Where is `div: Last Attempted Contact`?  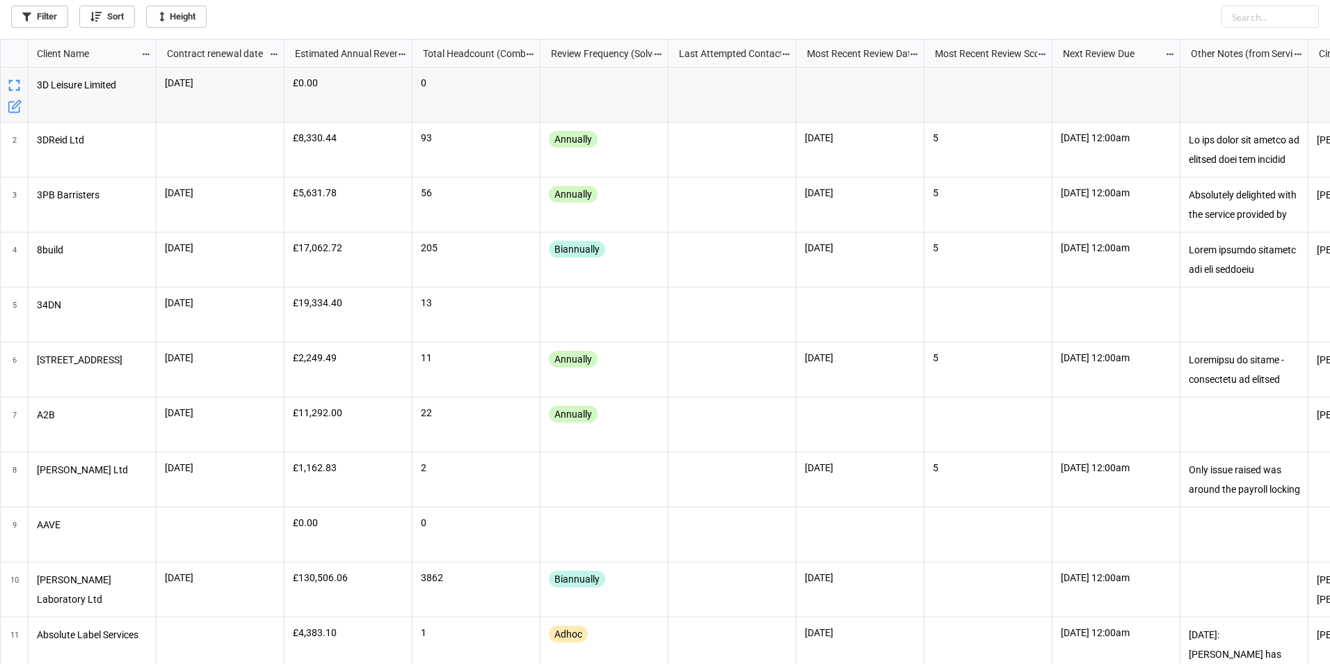 div: Last Attempted Contact is located at coordinates (726, 54).